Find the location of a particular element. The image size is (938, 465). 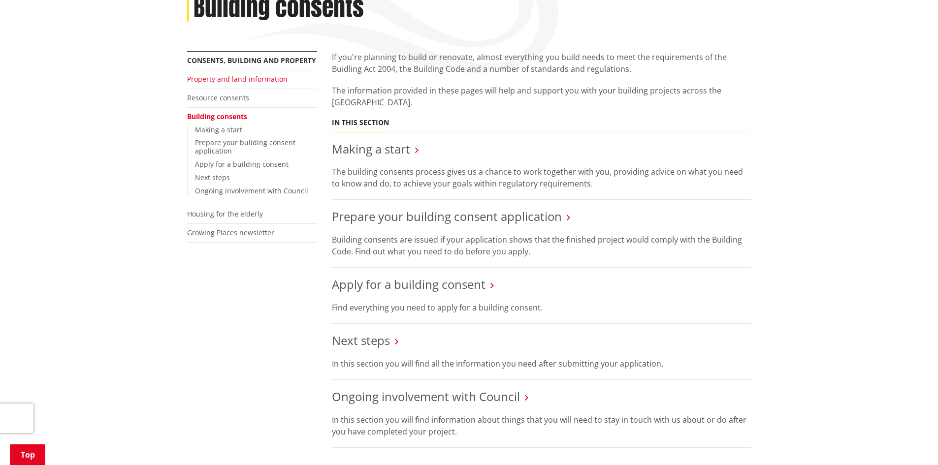

p: In this section you will find all the information you need after submitting your application. is located at coordinates (542, 364).